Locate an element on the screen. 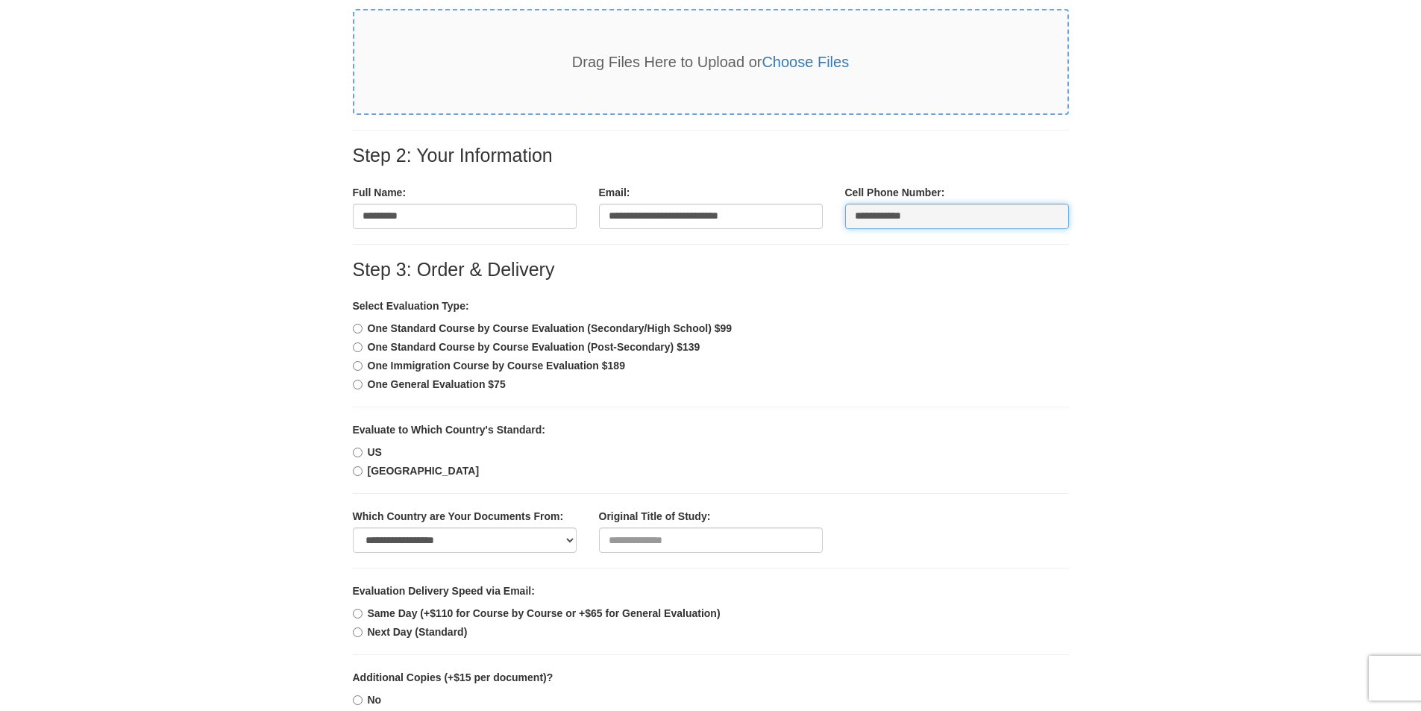  input: One Standard Course by Course Evaluation (Post-Secondary) $139 is located at coordinates (357, 347).